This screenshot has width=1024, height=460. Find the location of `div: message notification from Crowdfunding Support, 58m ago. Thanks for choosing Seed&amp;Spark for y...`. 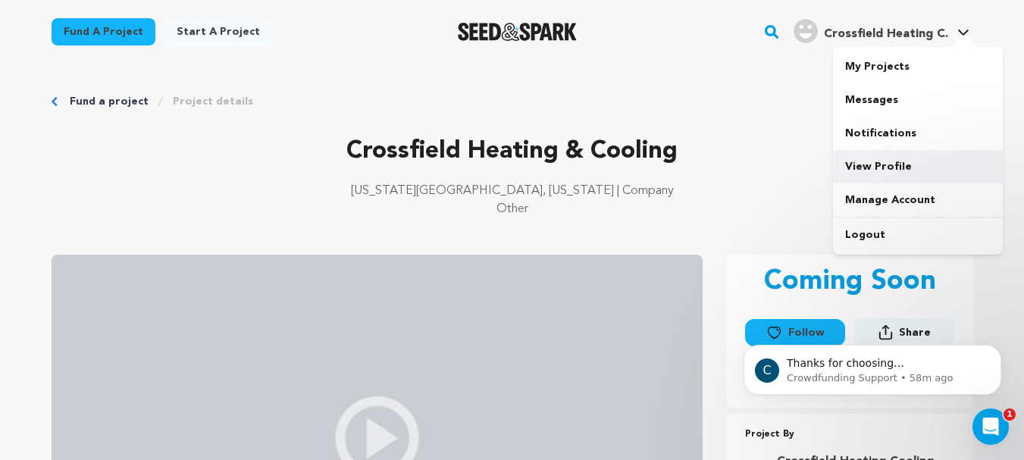

div: message notification from Crowdfunding Support, 58m ago. Thanks for choosing Seed&amp;Spark for y... is located at coordinates (152, 57).